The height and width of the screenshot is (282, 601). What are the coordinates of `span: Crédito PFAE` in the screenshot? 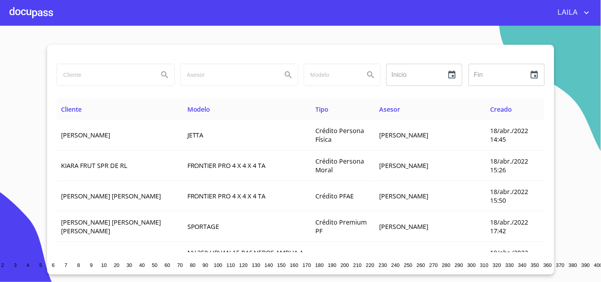 It's located at (335, 196).